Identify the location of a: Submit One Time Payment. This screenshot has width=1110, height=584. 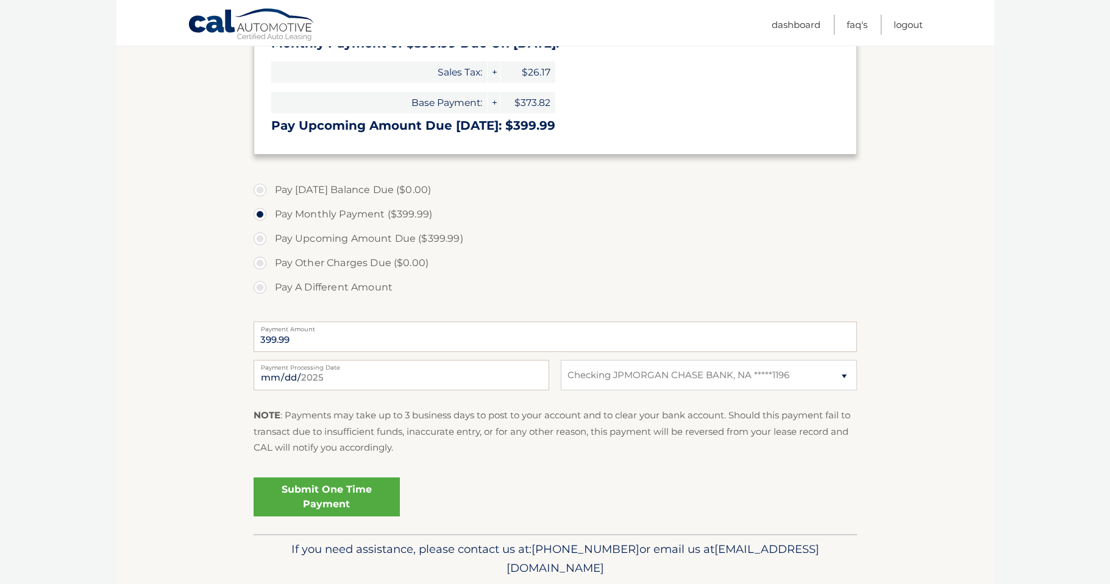
(327, 497).